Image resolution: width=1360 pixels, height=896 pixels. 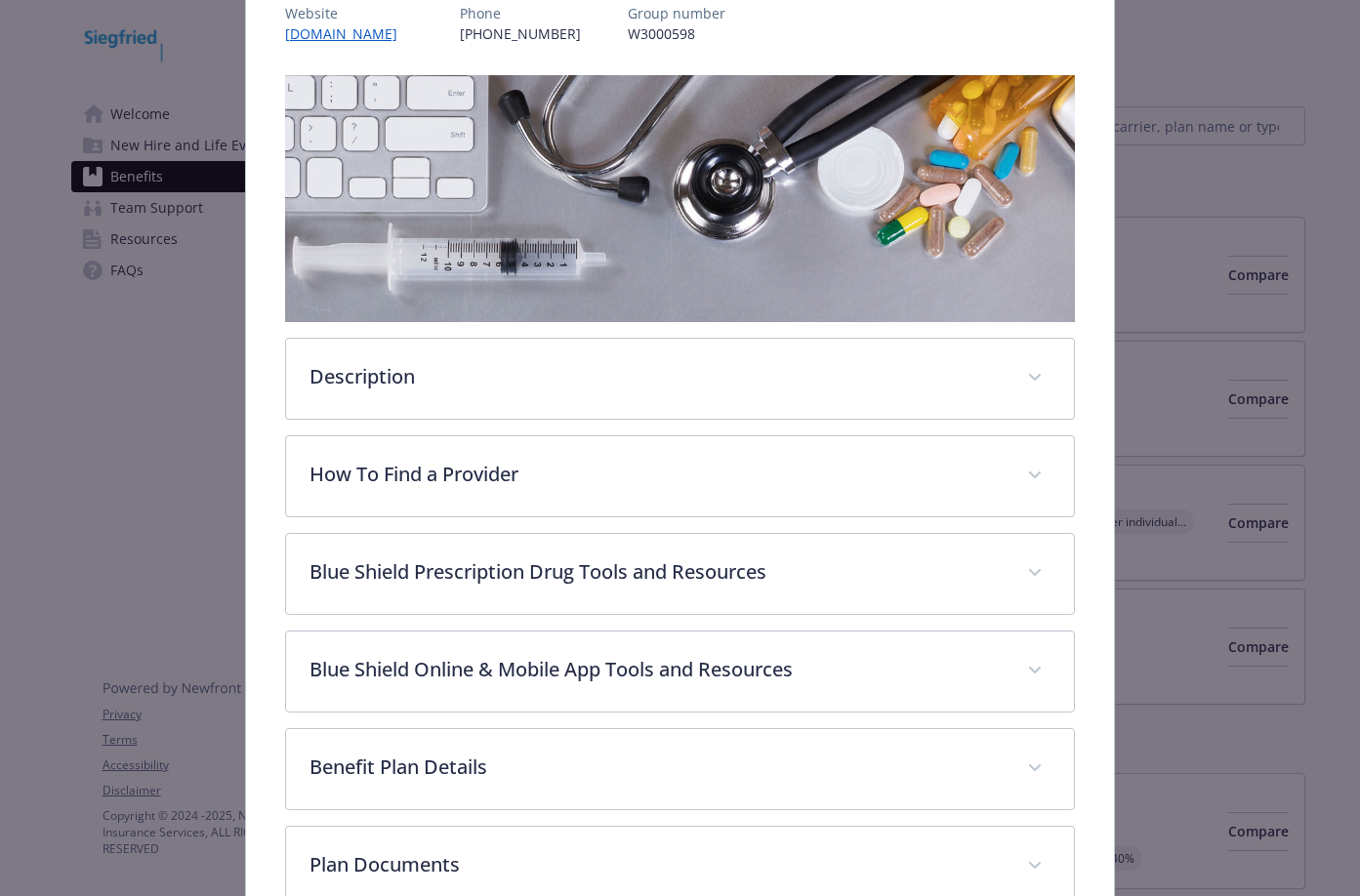 What do you see at coordinates (677, 33) in the screenshot?
I see `p: W3000598` at bounding box center [677, 33].